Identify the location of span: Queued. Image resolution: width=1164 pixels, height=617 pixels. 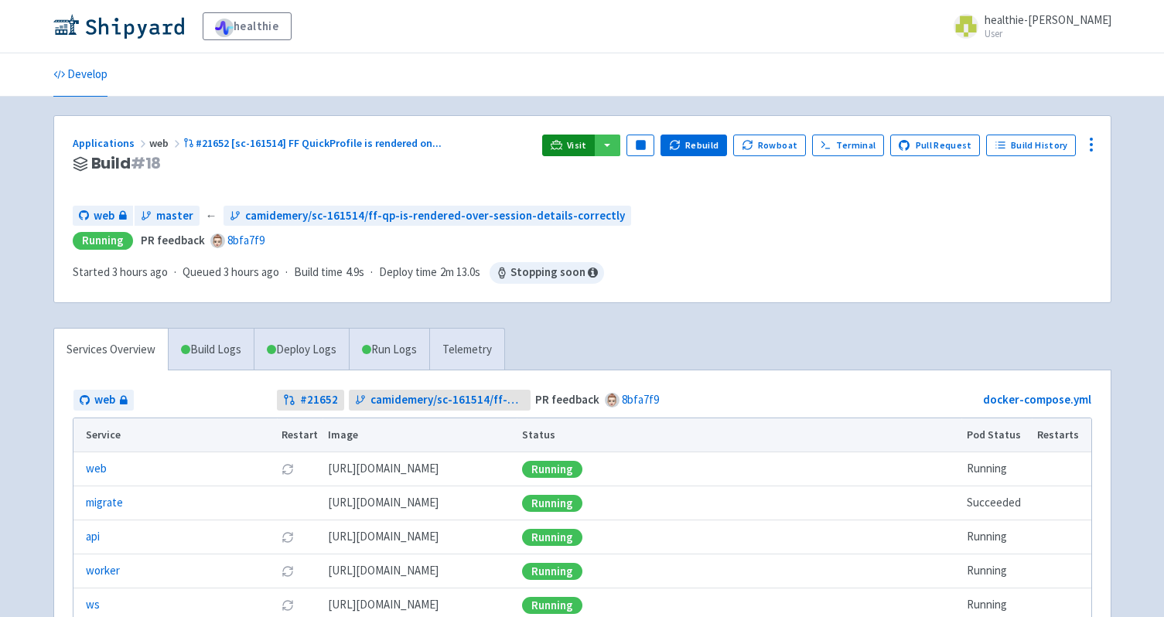
(230, 271).